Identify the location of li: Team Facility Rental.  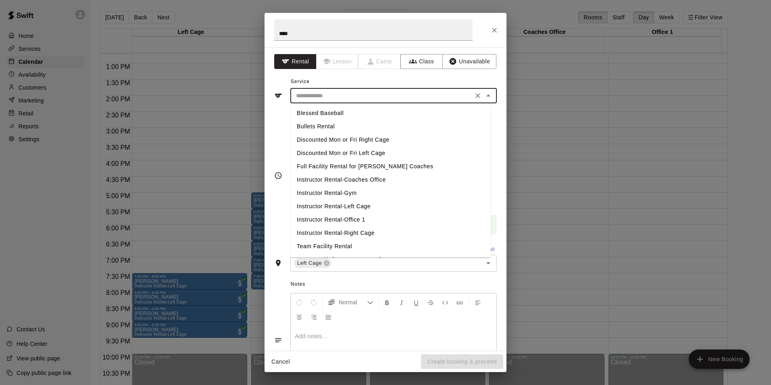
(390, 246).